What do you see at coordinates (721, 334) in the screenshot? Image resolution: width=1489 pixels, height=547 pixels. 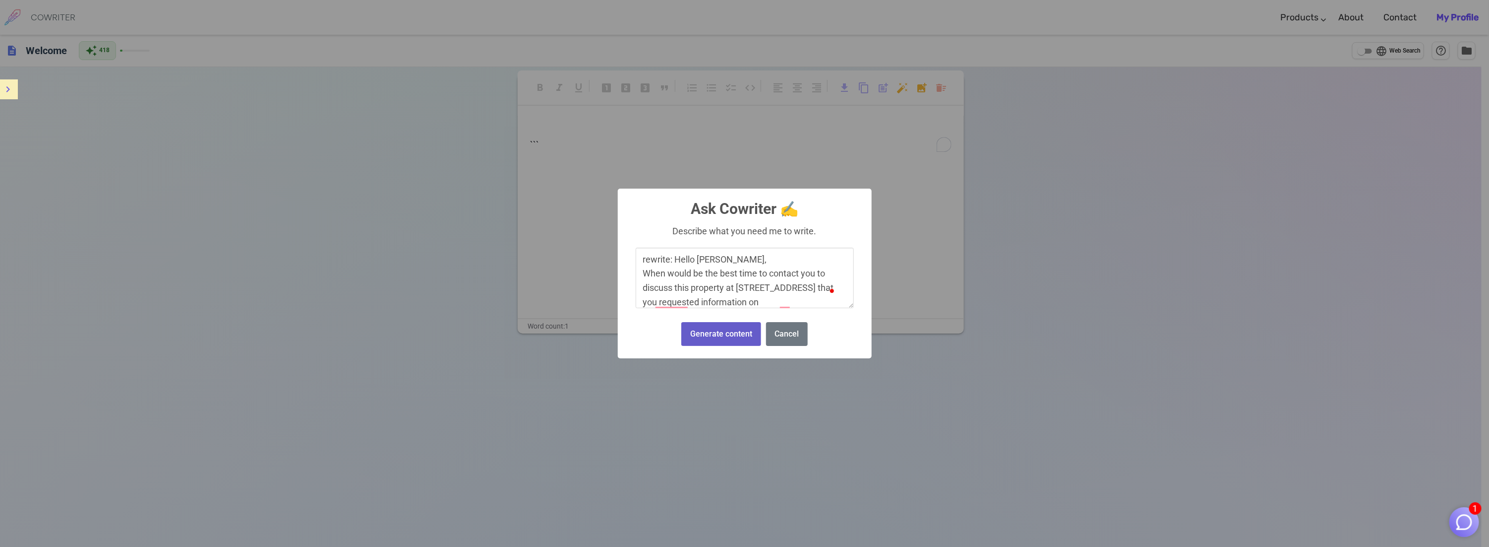 I see `button: Generate content` at bounding box center [721, 334].